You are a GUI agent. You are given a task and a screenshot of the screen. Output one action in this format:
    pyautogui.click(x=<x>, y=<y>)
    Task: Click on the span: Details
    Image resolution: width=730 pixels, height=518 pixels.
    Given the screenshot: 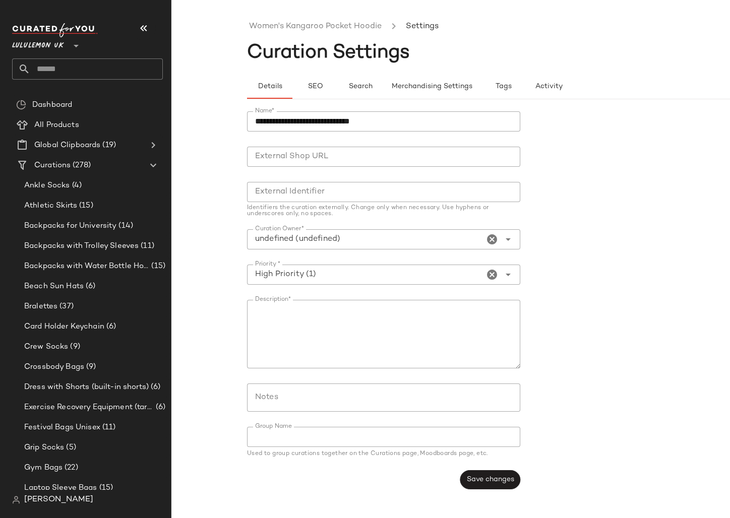 What is the action you would take?
    pyautogui.click(x=269, y=87)
    